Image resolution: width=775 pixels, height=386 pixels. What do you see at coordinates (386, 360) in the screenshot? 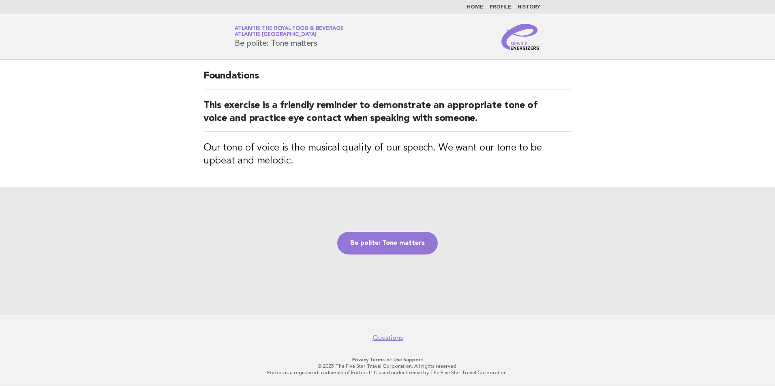
I see `a: Terms of Use` at bounding box center [386, 360].